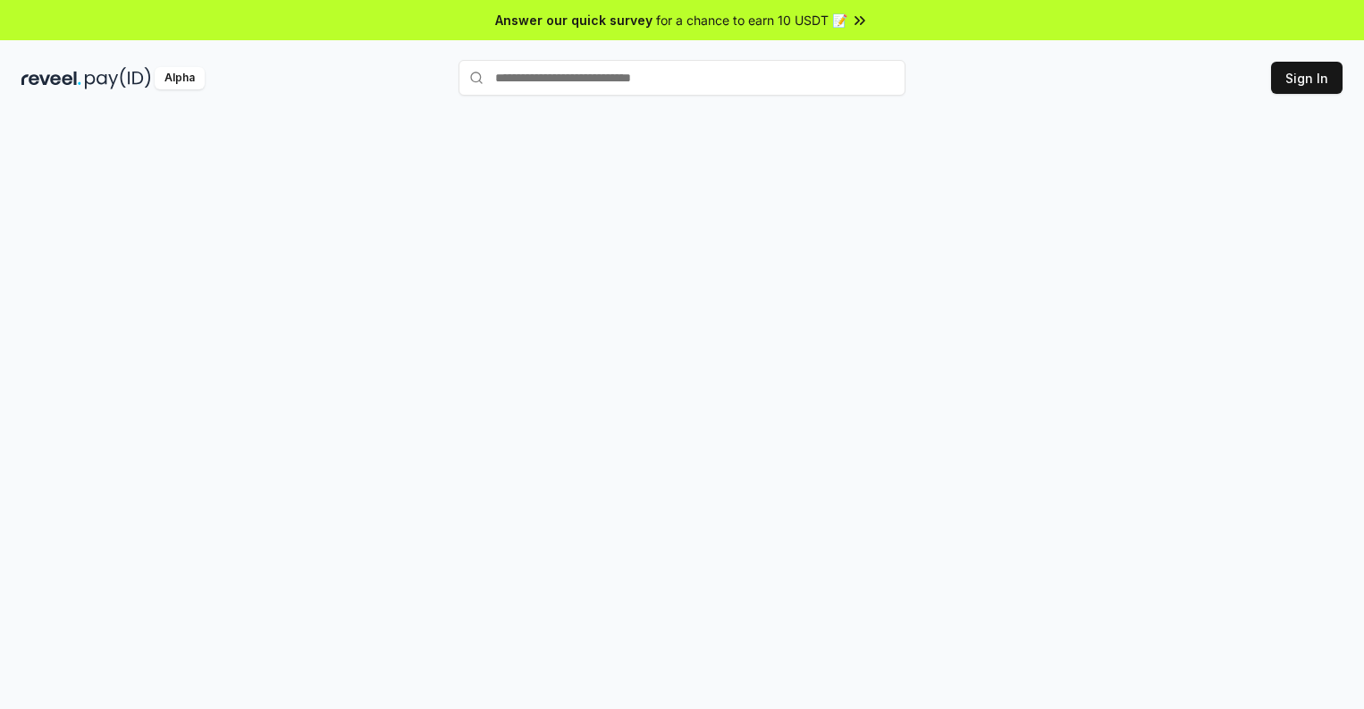 This screenshot has width=1364, height=709. Describe the element at coordinates (51, 78) in the screenshot. I see `img: reveel_dark` at that location.